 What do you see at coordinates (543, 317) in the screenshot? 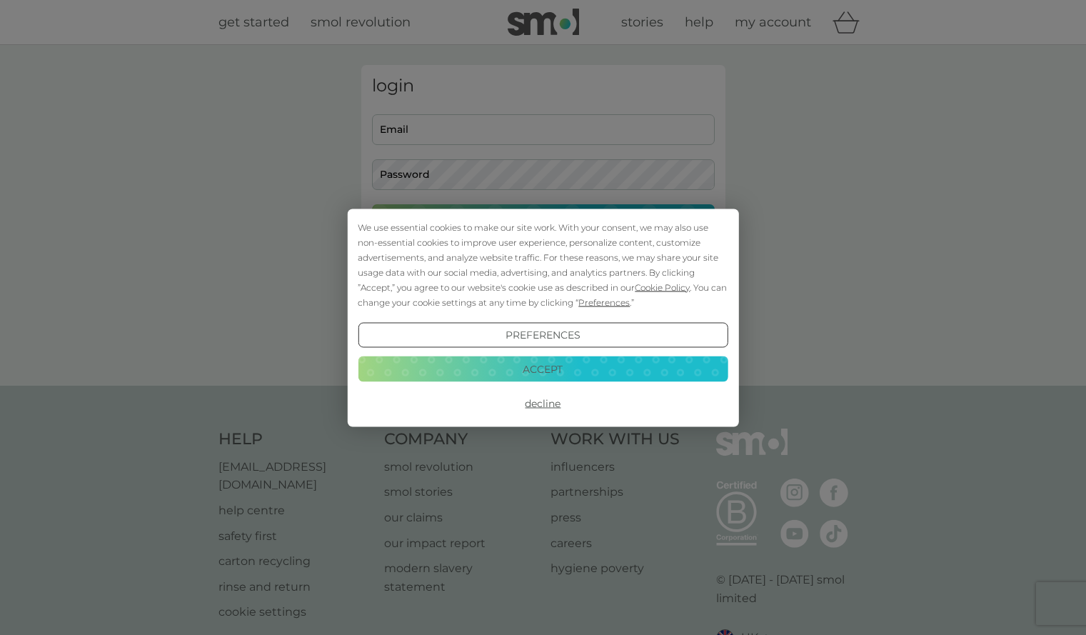
I see `div: Cookie Consent Prompt` at bounding box center [543, 317].